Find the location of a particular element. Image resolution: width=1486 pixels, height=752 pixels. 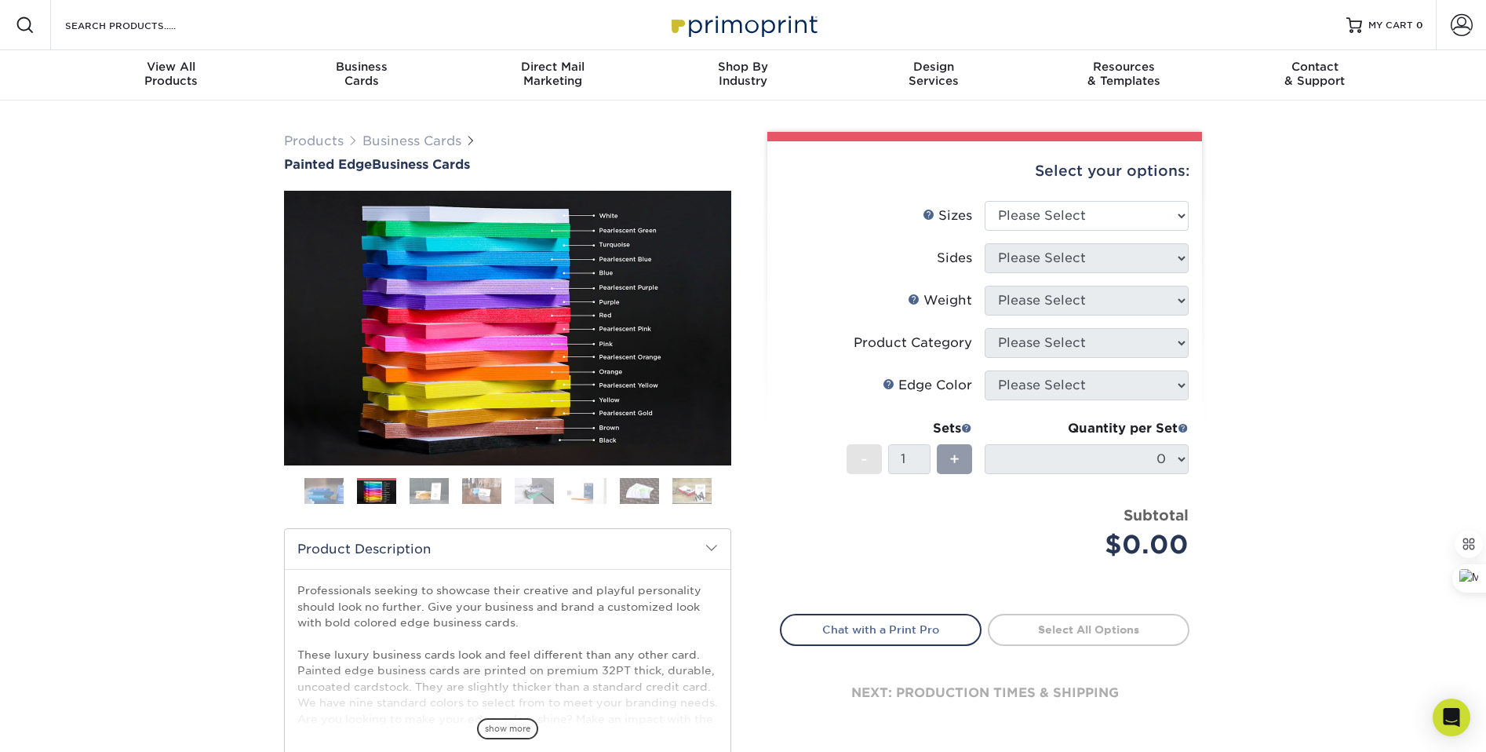

img: Business Cards 06 is located at coordinates (587, 490).